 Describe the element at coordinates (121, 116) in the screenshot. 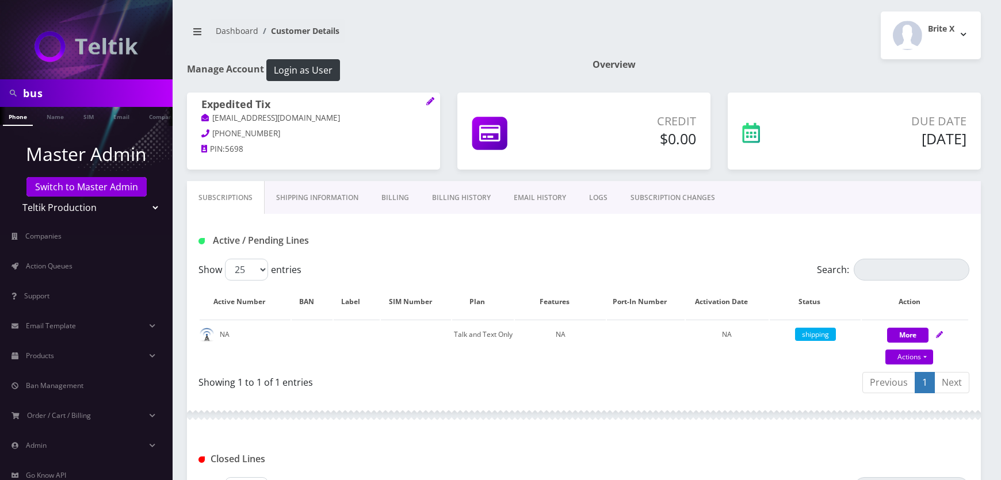

I see `a: Email` at that location.